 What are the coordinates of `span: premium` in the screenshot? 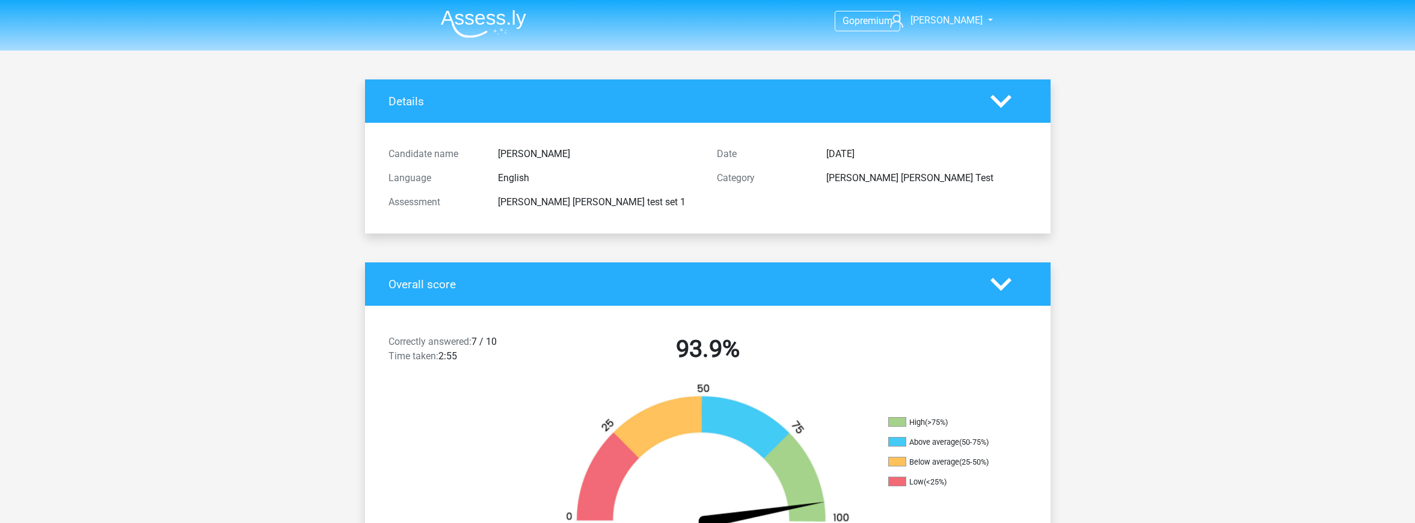 It's located at (873, 20).